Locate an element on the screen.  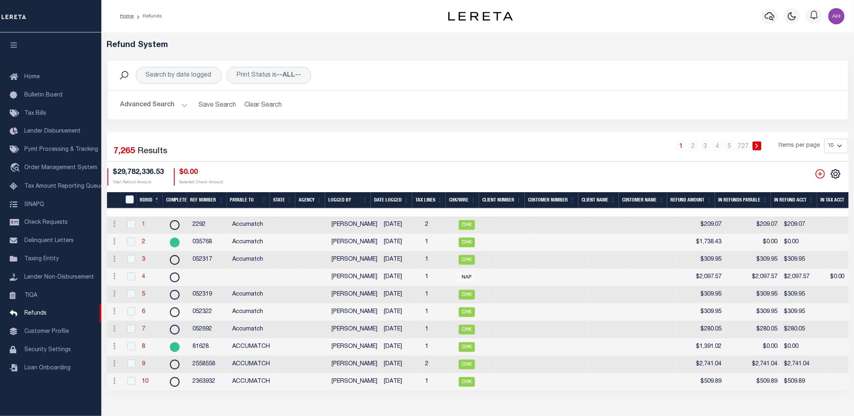
th: Payable To: activate to sort column ascending is located at coordinates (248, 200).